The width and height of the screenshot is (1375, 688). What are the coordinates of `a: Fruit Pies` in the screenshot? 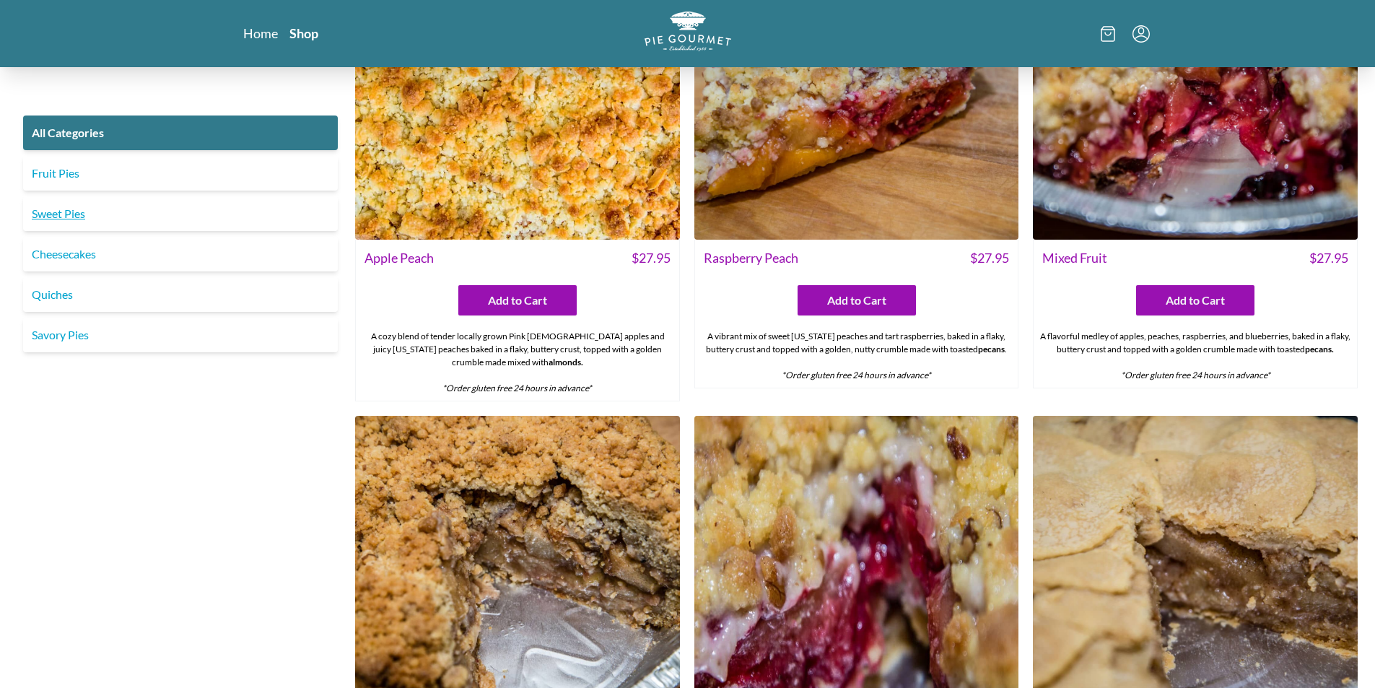 It's located at (180, 173).